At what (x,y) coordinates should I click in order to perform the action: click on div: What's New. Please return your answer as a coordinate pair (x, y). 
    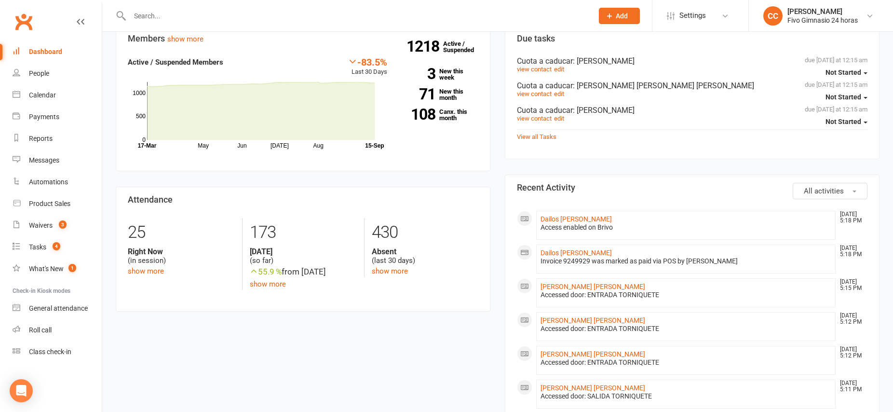
    Looking at the image, I should click on (46, 269).